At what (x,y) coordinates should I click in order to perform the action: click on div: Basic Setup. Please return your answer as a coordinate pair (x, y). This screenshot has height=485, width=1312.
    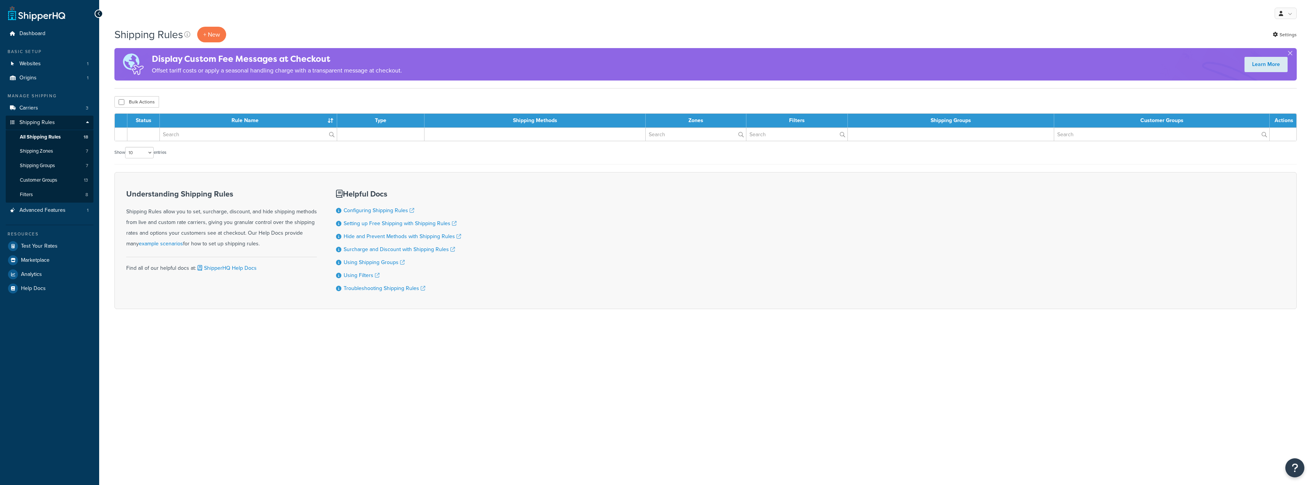
    Looking at the image, I should click on (50, 52).